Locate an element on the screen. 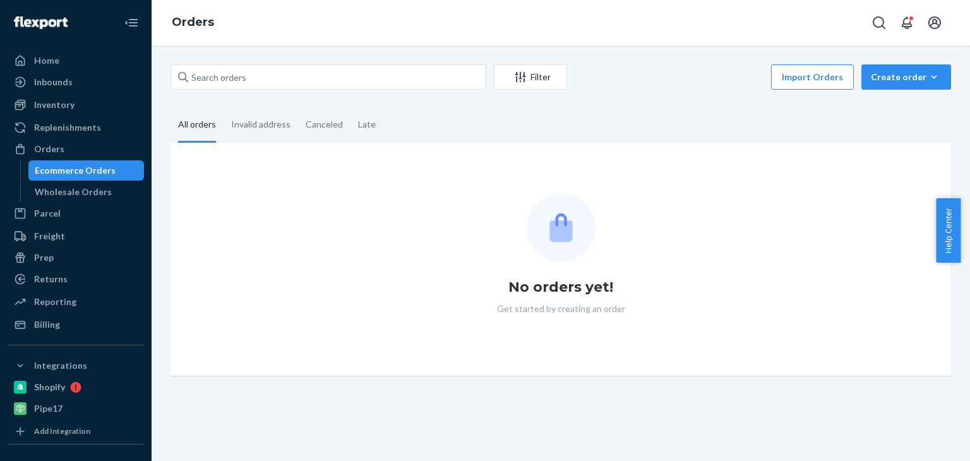 The width and height of the screenshot is (970, 461). a: Replenishments is located at coordinates (76, 128).